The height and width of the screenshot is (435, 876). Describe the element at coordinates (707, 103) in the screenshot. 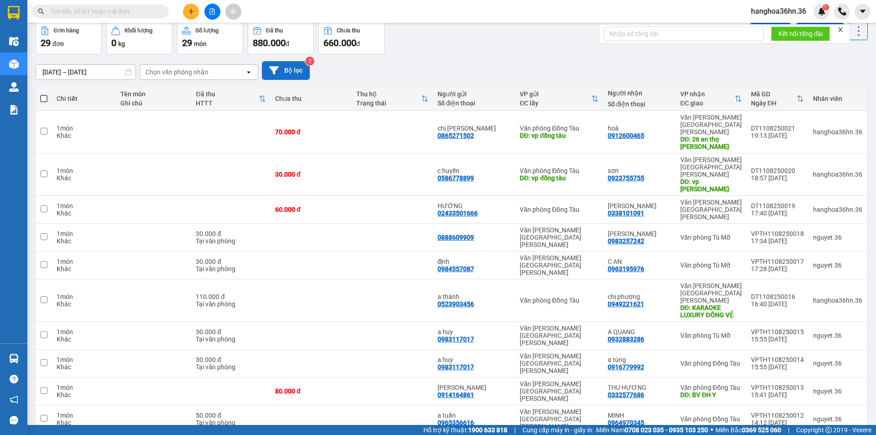

I see `div: ĐC giao` at that location.